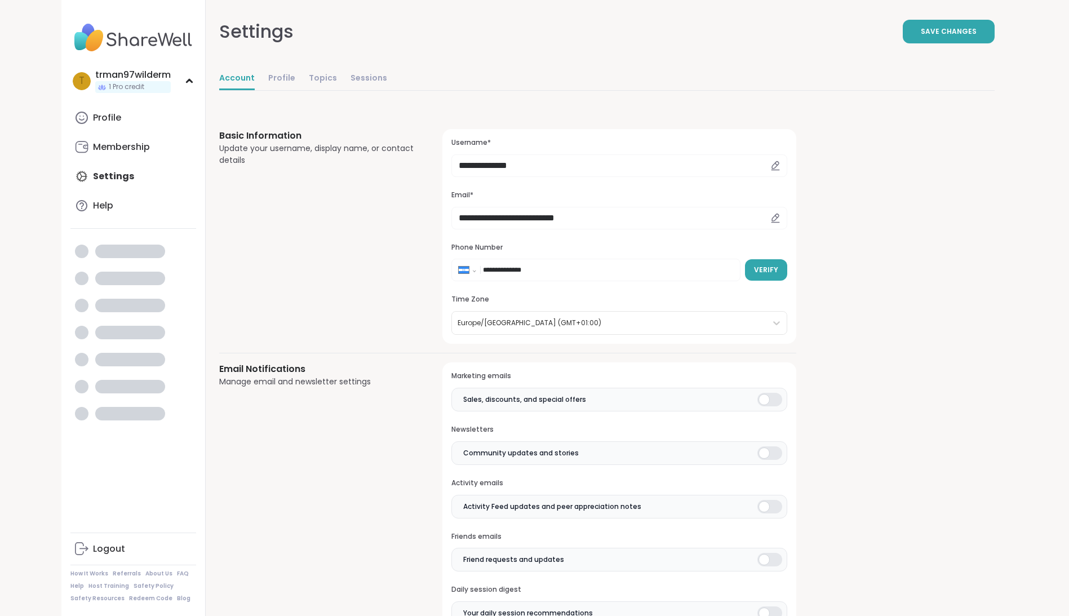 The image size is (1069, 616). What do you see at coordinates (948, 32) in the screenshot?
I see `span: Save Changes` at bounding box center [948, 32].